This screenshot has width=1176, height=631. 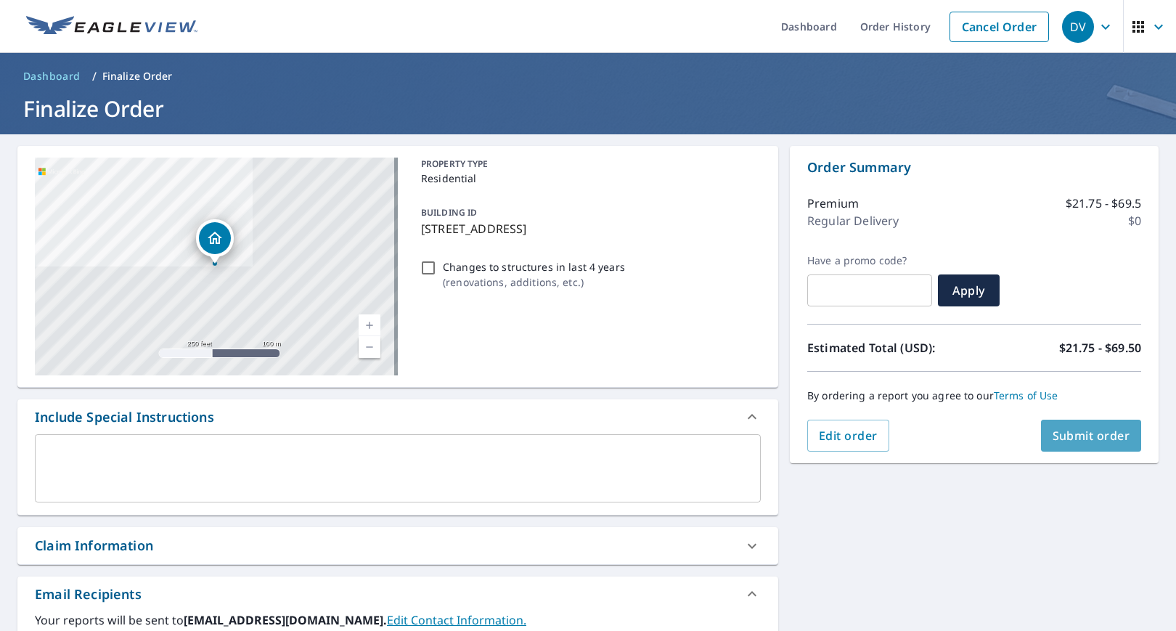 I want to click on p: BUILDING ID, so click(x=449, y=212).